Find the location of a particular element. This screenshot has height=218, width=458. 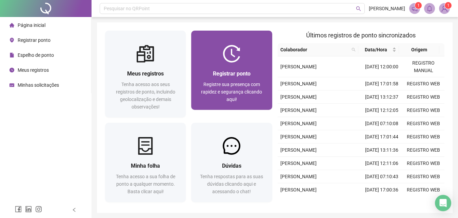

span: Espelho de ponto is located at coordinates (36, 55).